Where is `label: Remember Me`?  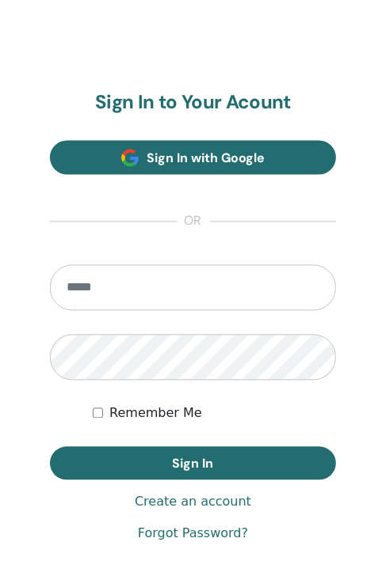
label: Remember Me is located at coordinates (155, 414).